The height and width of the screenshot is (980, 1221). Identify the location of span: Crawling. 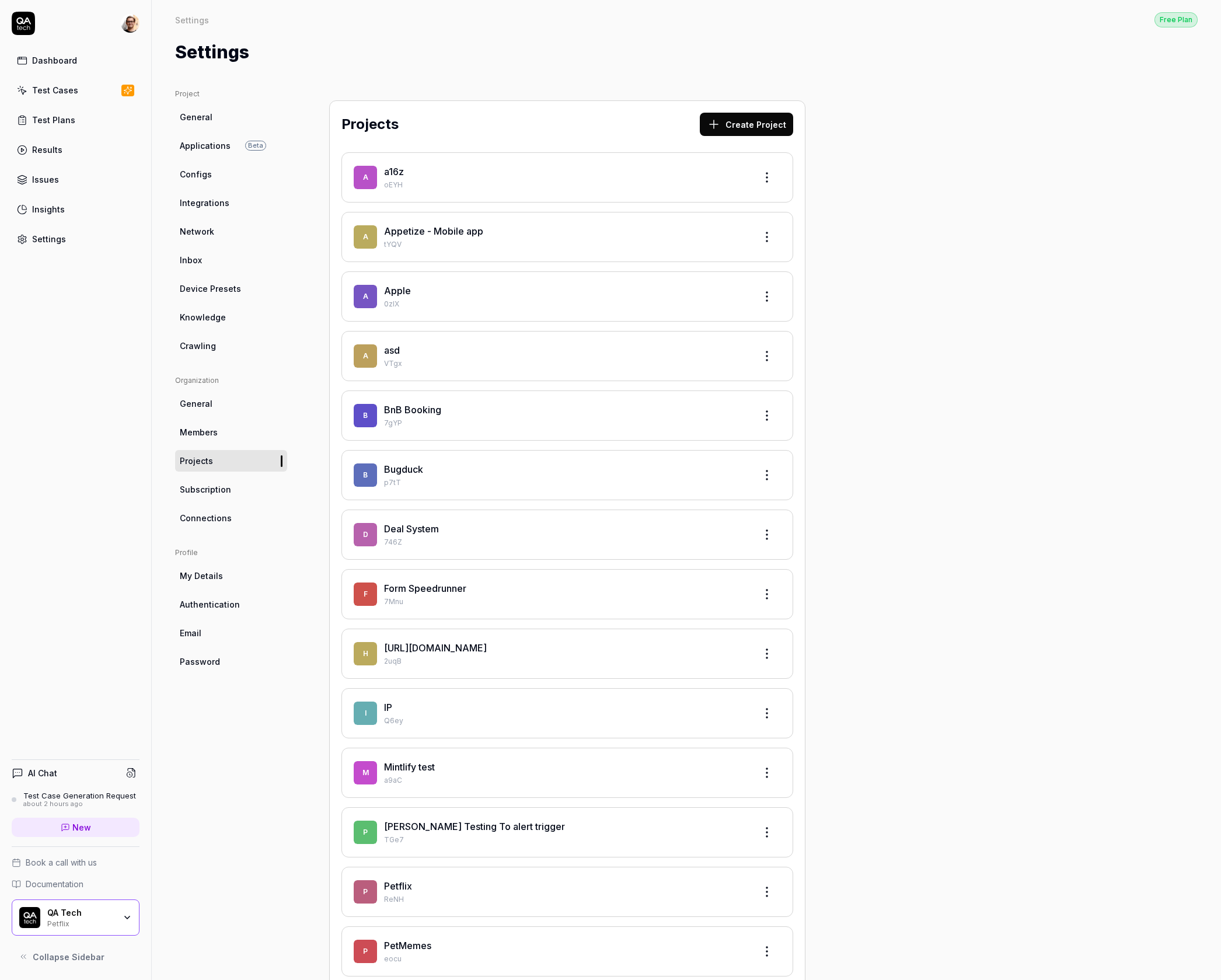
(198, 346).